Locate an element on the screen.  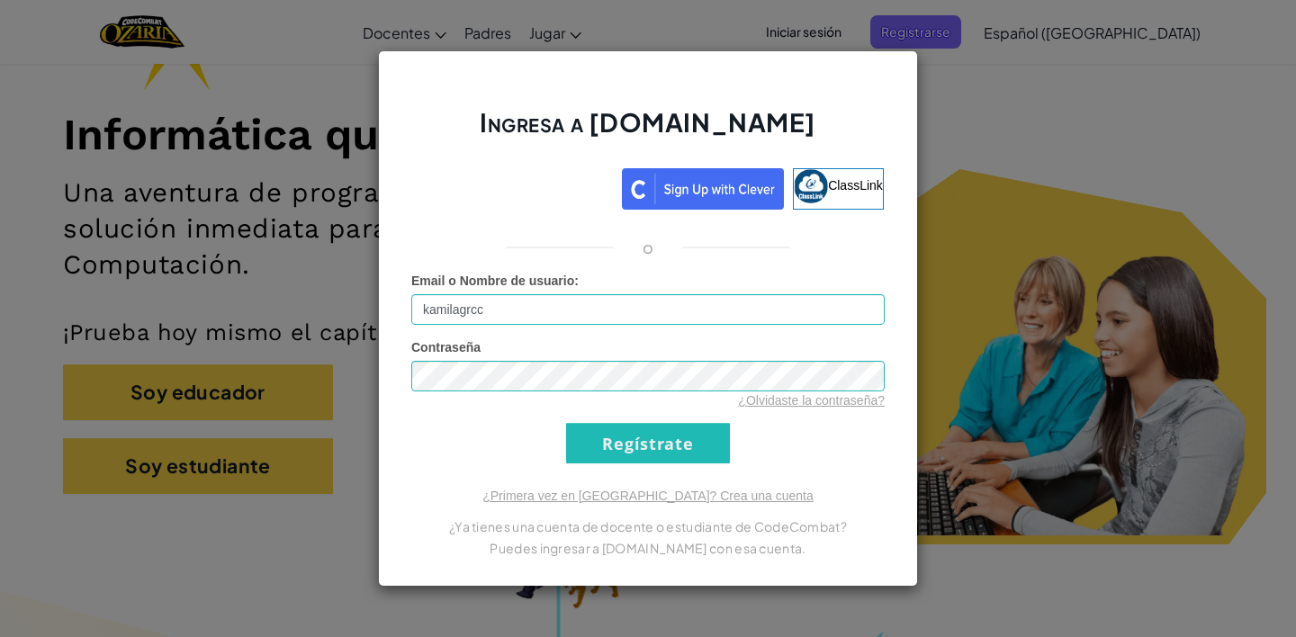
img: clever_sso_button@2x.png is located at coordinates (703, 189).